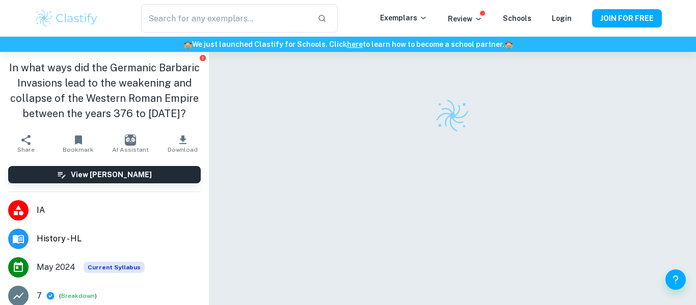 The image size is (696, 305). I want to click on img: AI Assistant, so click(131, 140).